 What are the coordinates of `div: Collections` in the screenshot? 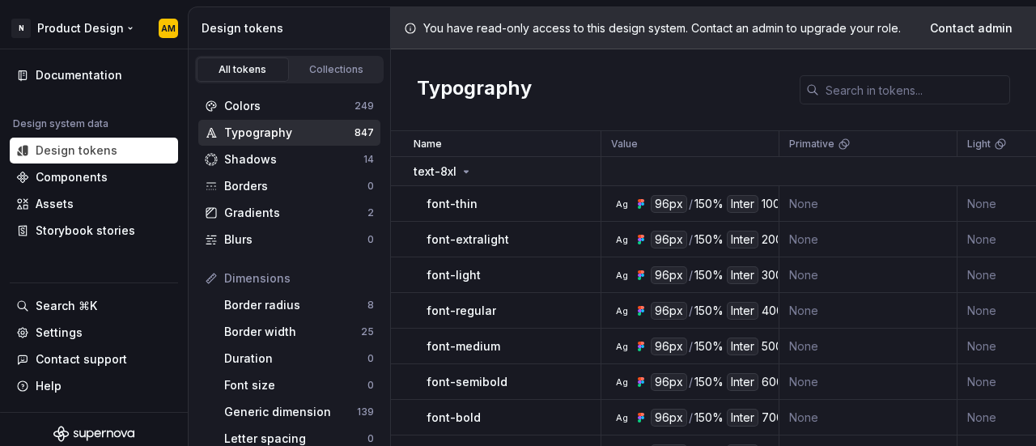 It's located at (337, 70).